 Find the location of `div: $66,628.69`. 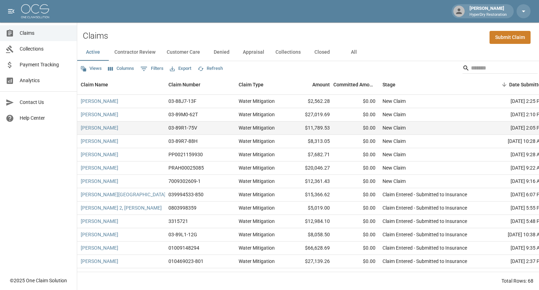

div: $66,628.69 is located at coordinates (310, 248).